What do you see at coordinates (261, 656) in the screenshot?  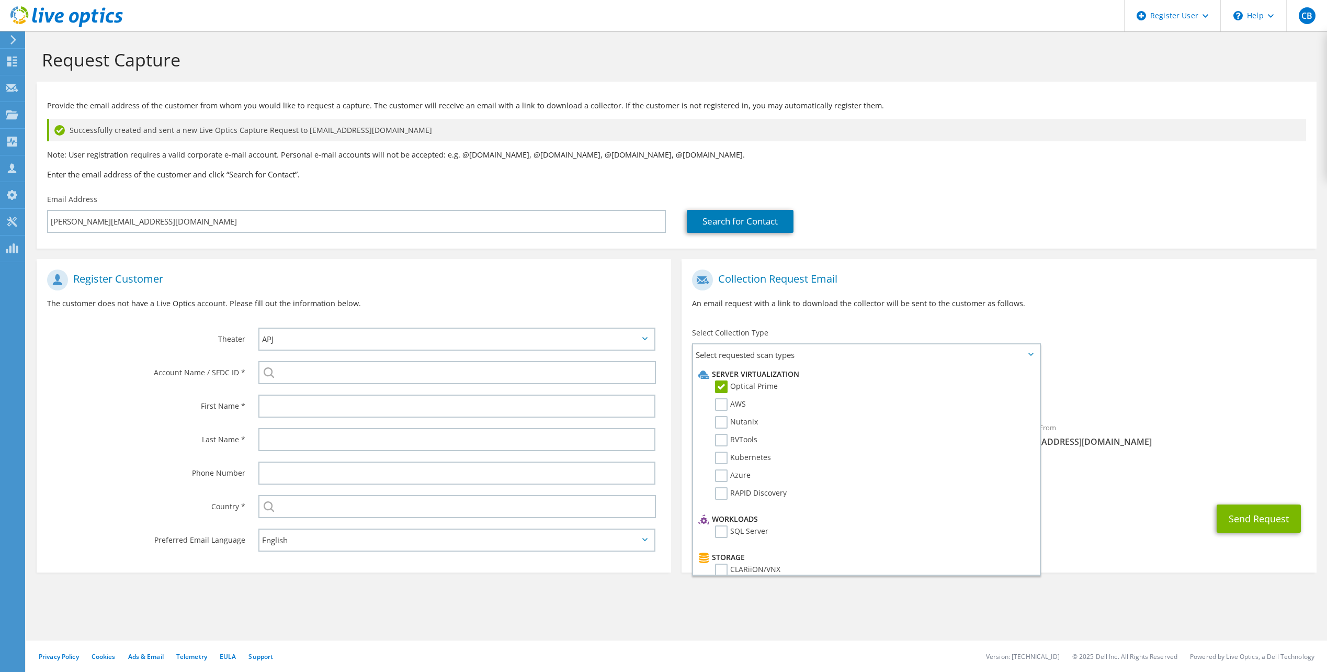 I see `a: Support` at bounding box center [261, 656].